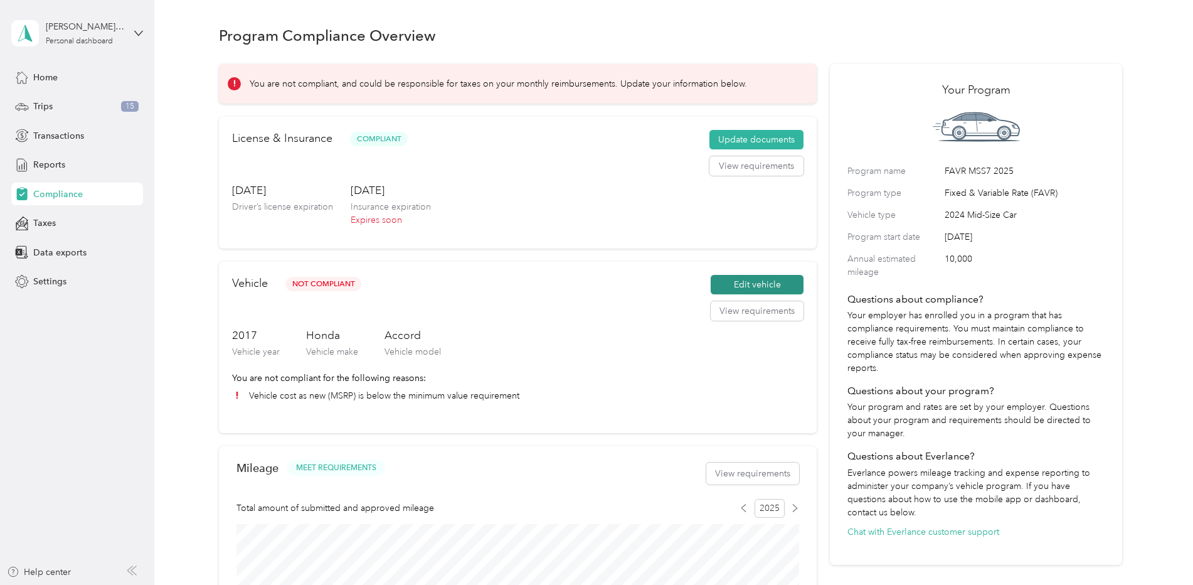 The height and width of the screenshot is (585, 1193). I want to click on h4: Questions about Everlance?, so click(976, 456).